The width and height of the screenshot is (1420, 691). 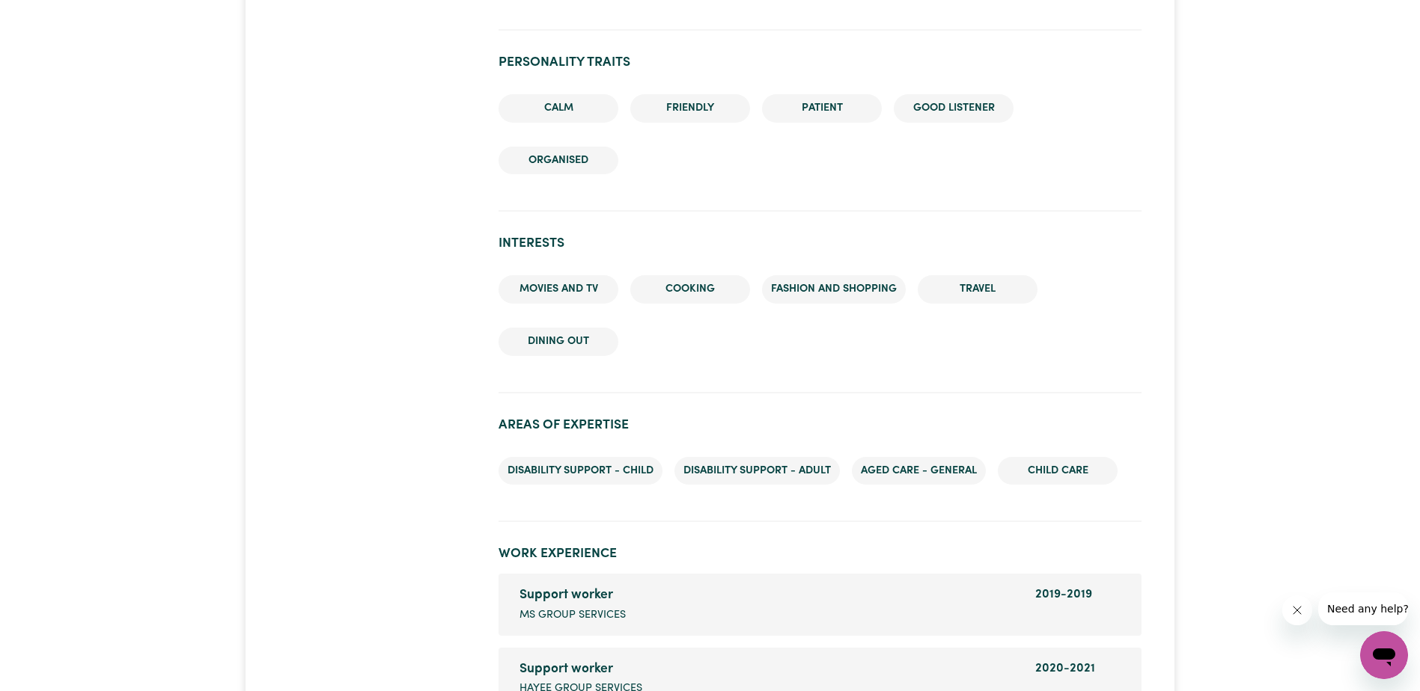 I want to click on li: Movies and TV, so click(x=558, y=290).